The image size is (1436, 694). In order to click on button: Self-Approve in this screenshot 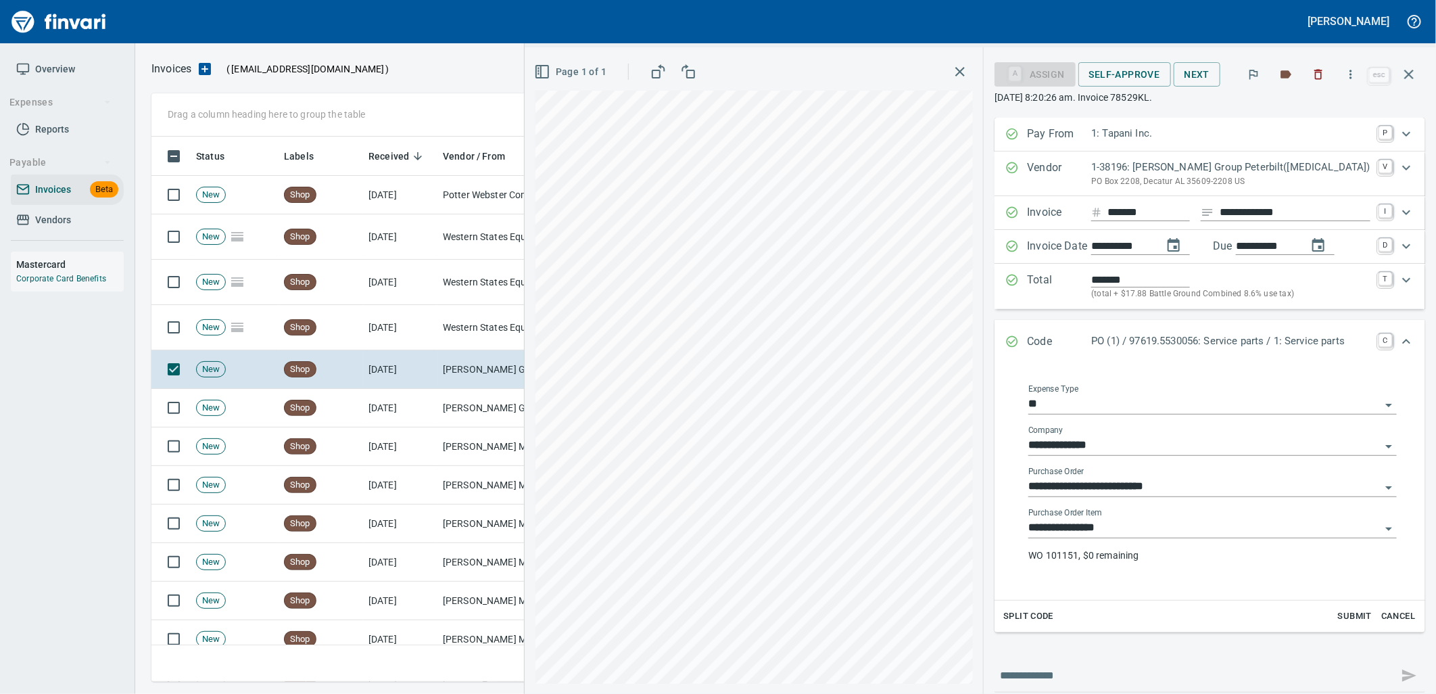, I will do `click(1124, 74)`.